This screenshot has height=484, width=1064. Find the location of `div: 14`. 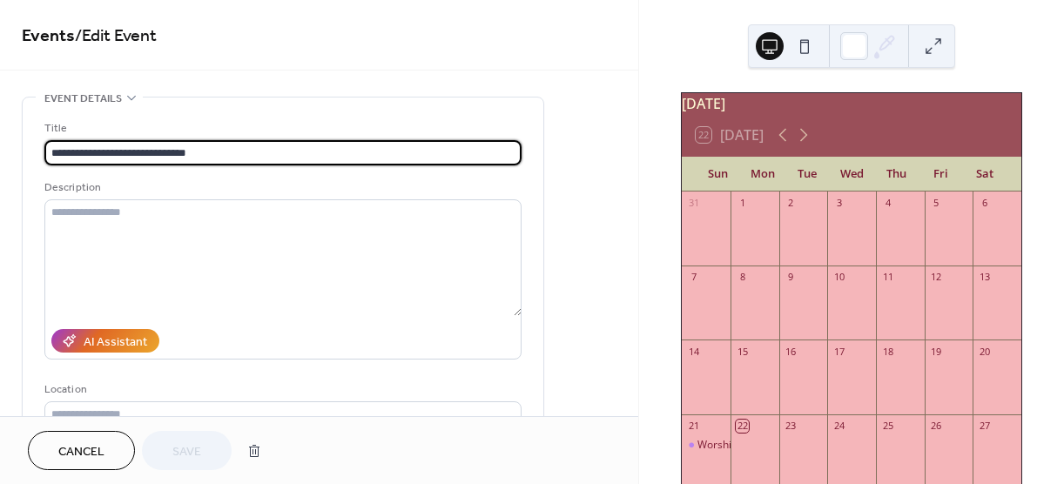

div: 14 is located at coordinates (693, 351).